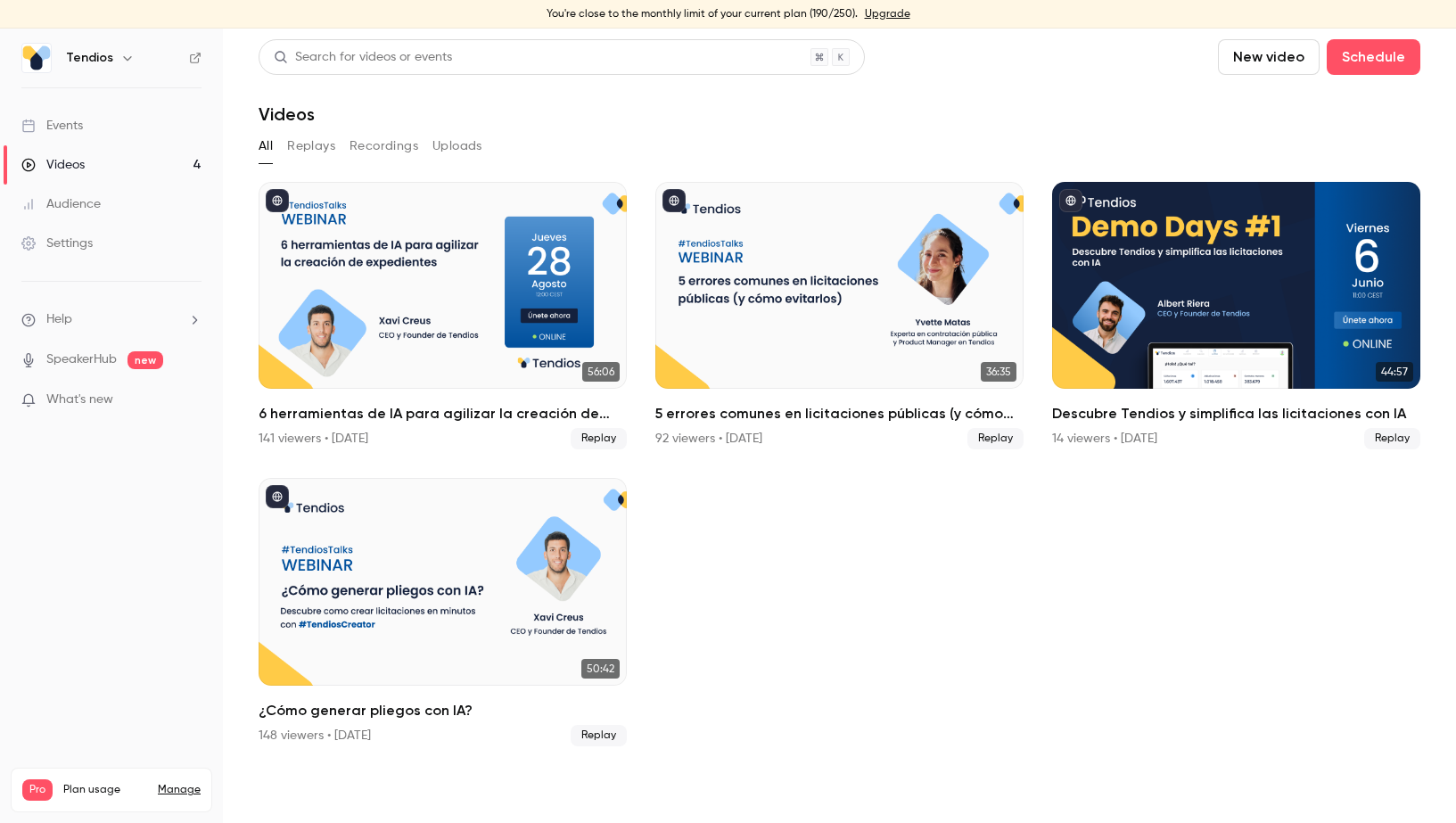 The width and height of the screenshot is (1456, 823). What do you see at coordinates (442, 316) in the screenshot?
I see `li: 6 herramientas de IA para agilizar la creación de expedientes` at bounding box center [442, 316].